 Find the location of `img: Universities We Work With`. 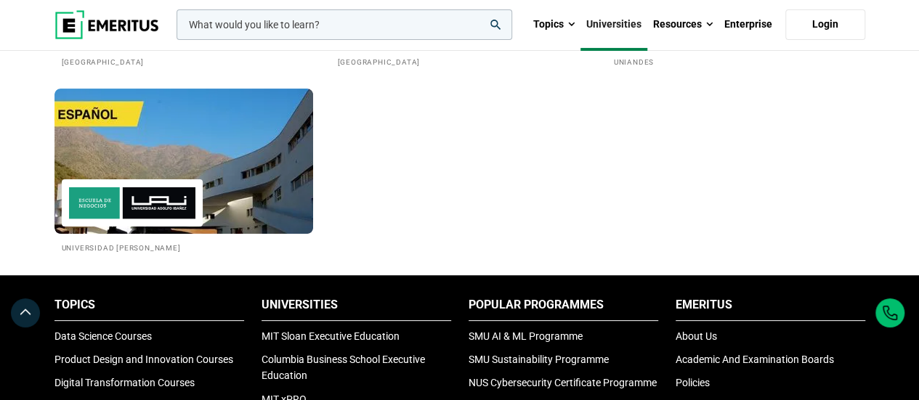

img: Universities We Work With is located at coordinates (184, 161).